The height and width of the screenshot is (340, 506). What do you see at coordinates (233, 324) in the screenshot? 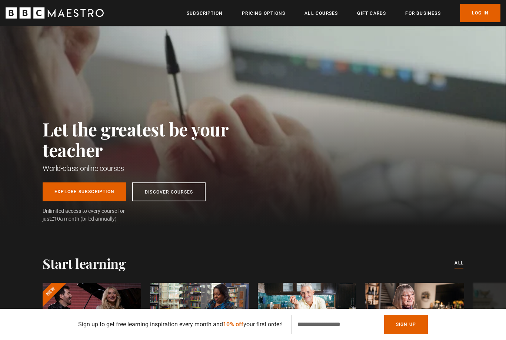
I see `span: 10% off` at bounding box center [233, 324].